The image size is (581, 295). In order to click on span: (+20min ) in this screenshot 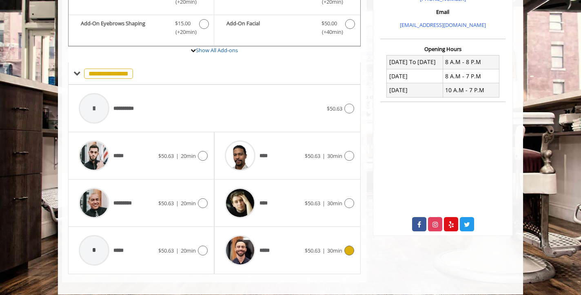, I will do `click(183, 32)`.